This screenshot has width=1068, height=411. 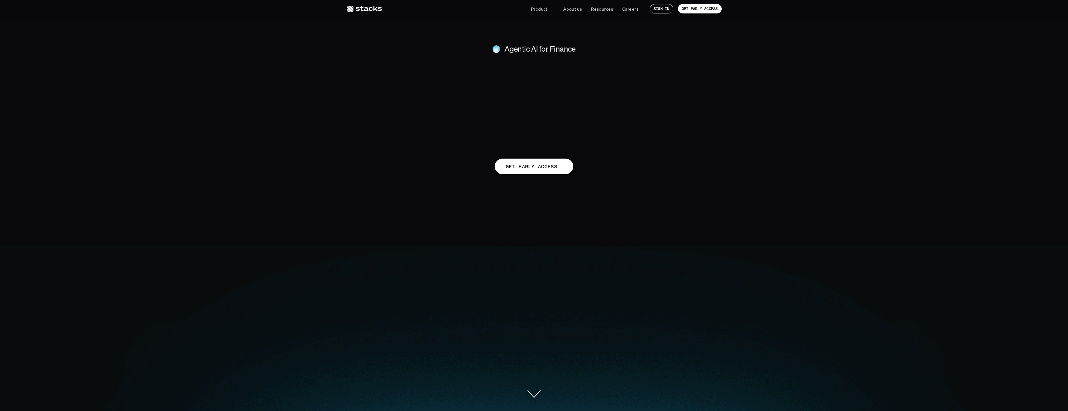 What do you see at coordinates (618, 121) in the screenshot?
I see `span: v` at bounding box center [618, 121].